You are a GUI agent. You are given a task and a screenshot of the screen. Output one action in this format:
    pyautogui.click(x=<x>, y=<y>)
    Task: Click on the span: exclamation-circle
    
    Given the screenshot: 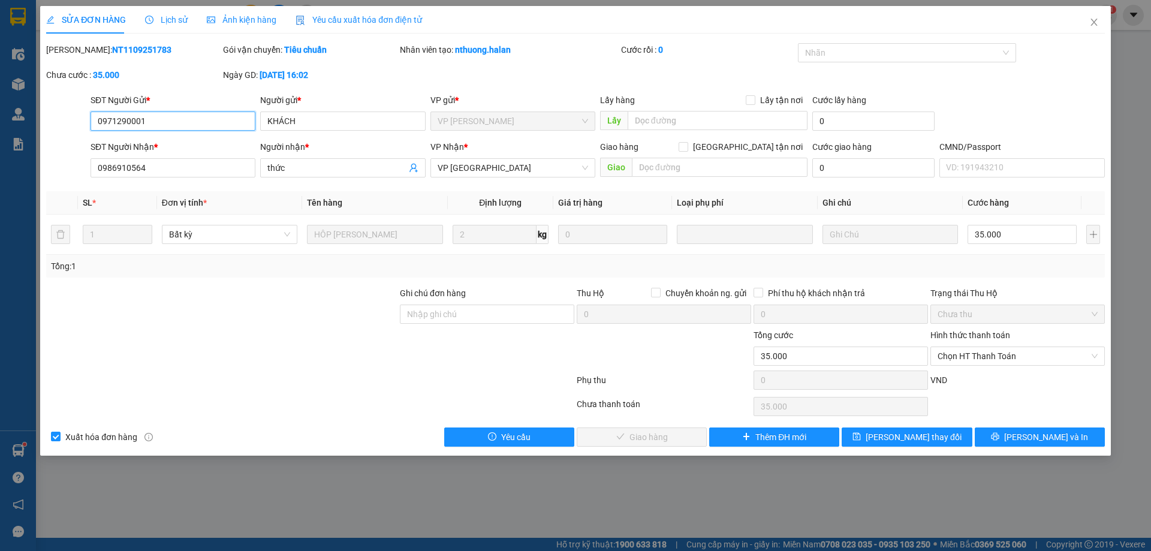 What is the action you would take?
    pyautogui.click(x=492, y=437)
    